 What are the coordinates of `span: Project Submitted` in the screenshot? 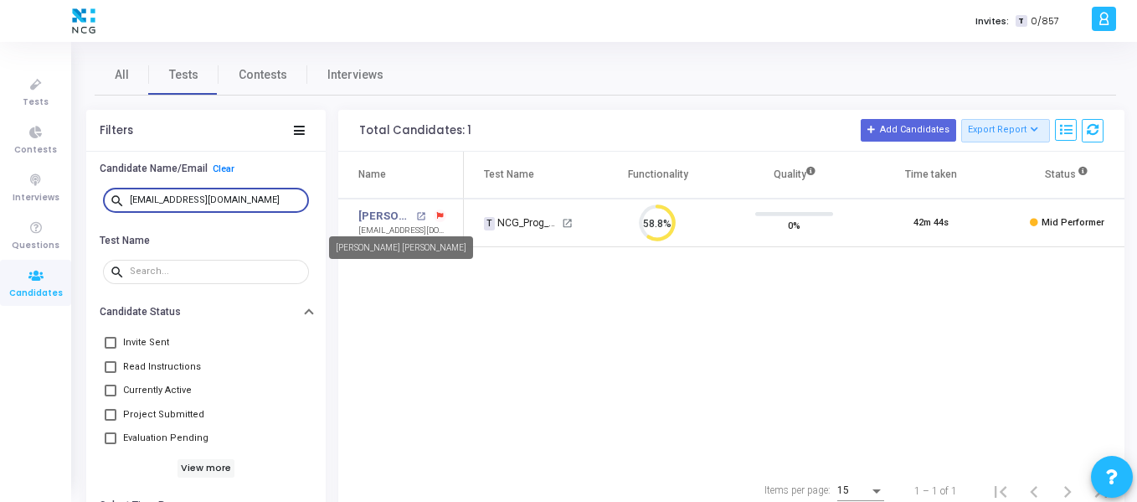 It's located at (163, 415).